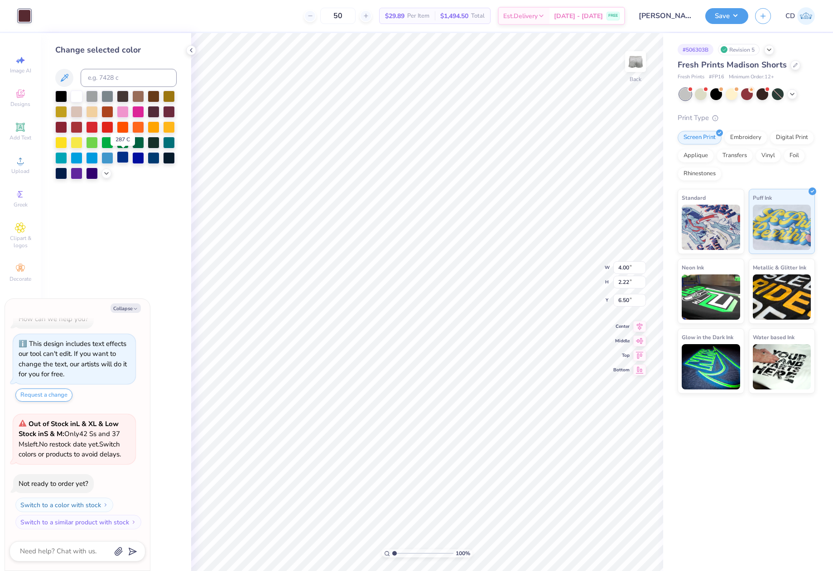  Describe the element at coordinates (762, 197) in the screenshot. I see `span: Puff Ink` at that location.